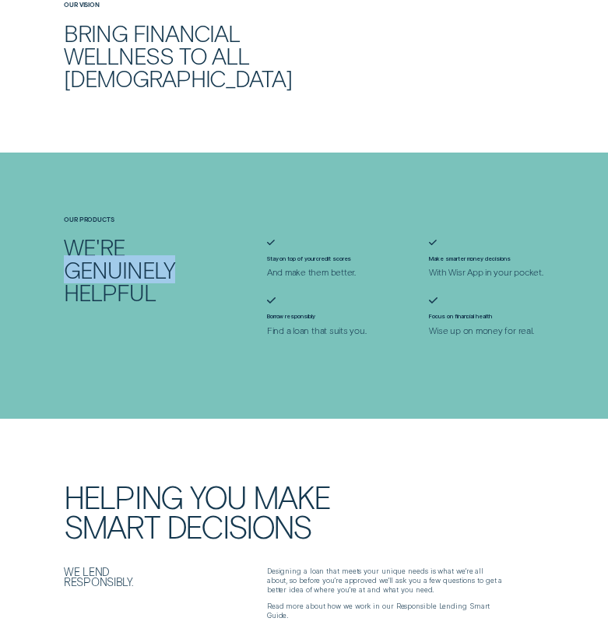 The height and width of the screenshot is (632, 608). What do you see at coordinates (485, 330) in the screenshot?
I see `p: Wise up on money for real.` at bounding box center [485, 330].